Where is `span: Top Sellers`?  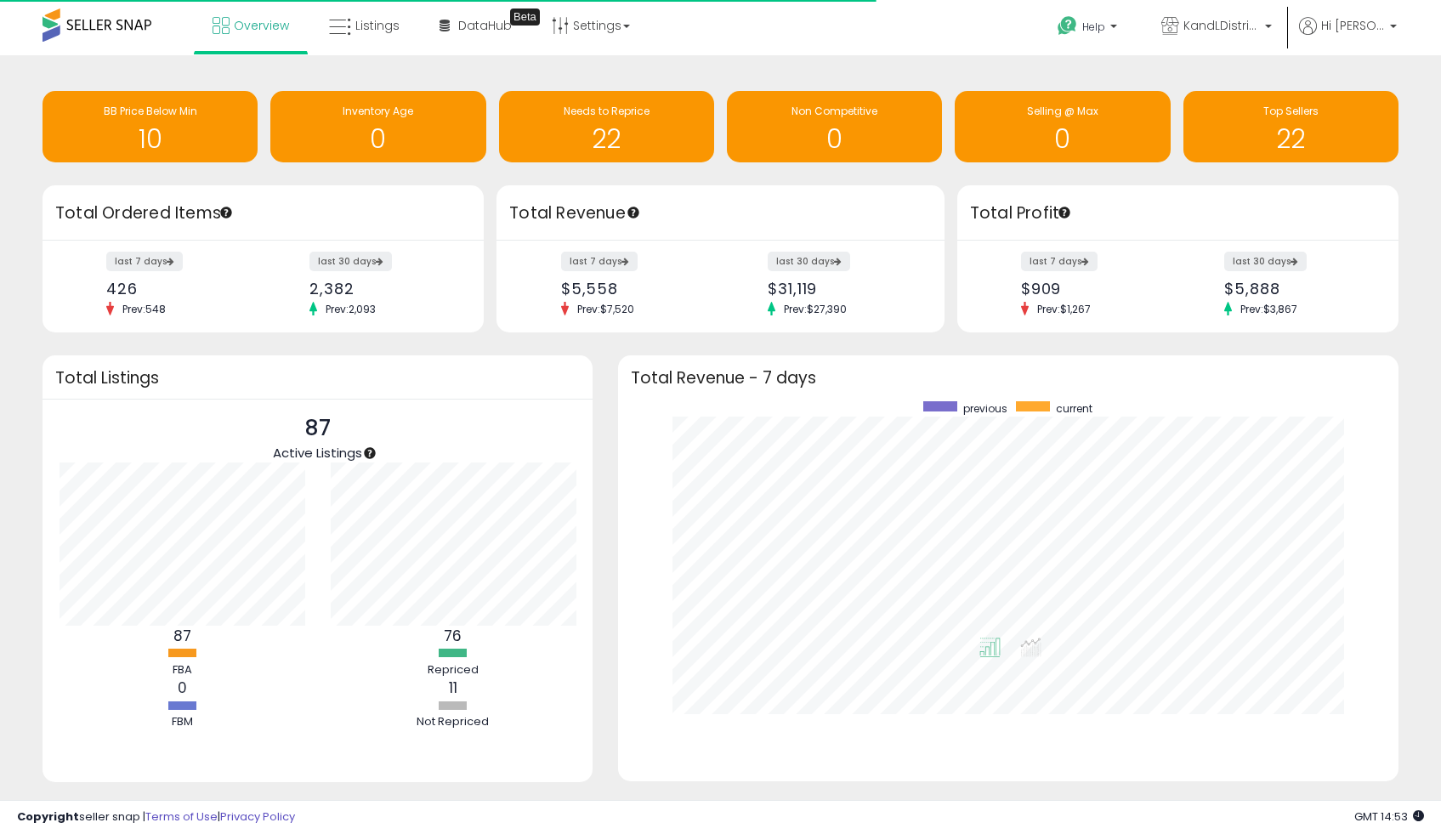
span: Top Sellers is located at coordinates (1291, 111).